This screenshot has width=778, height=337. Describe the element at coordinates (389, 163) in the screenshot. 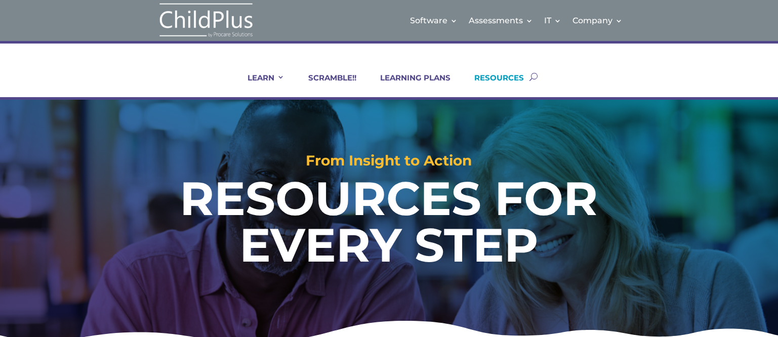

I see `h2: From Insight to Action` at that location.